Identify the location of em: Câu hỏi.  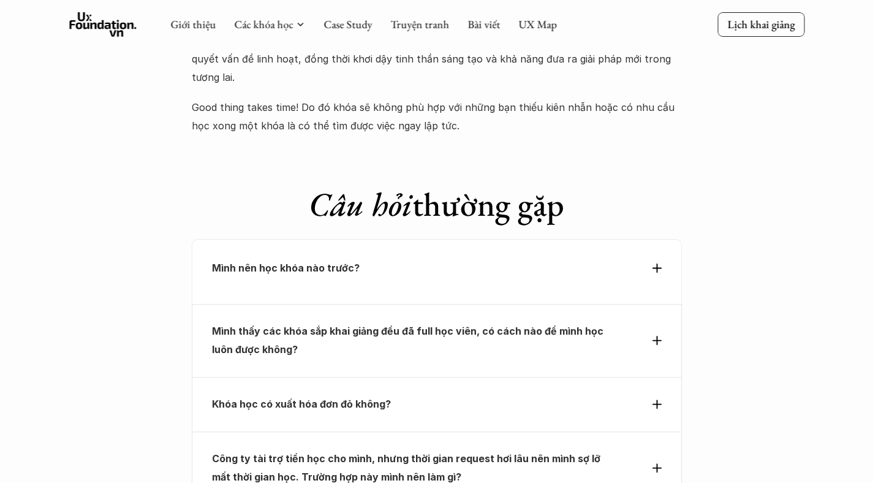
(360, 204).